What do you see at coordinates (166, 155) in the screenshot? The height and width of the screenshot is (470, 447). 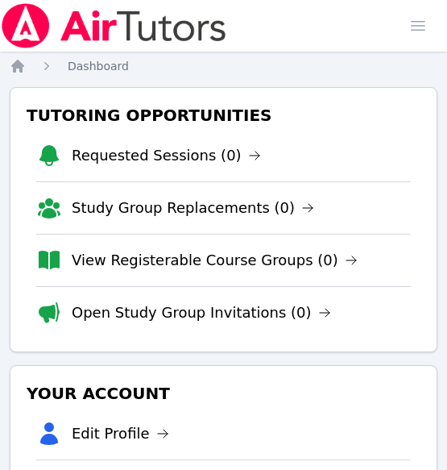 I see `a: Requested Sessions (0)` at bounding box center [166, 155].